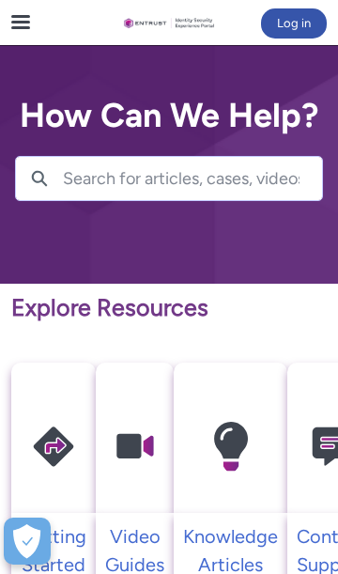  Describe the element at coordinates (294, 23) in the screenshot. I see `button: Log in` at that location.